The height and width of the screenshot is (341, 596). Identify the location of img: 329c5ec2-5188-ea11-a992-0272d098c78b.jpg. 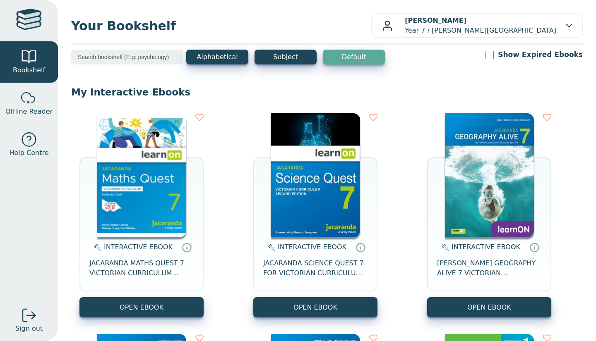
(315, 175).